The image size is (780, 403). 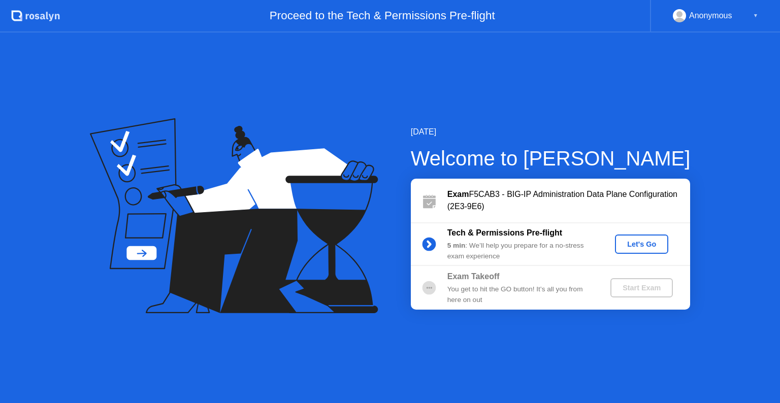 What do you see at coordinates (458, 194) in the screenshot?
I see `b: Exam` at bounding box center [458, 194].